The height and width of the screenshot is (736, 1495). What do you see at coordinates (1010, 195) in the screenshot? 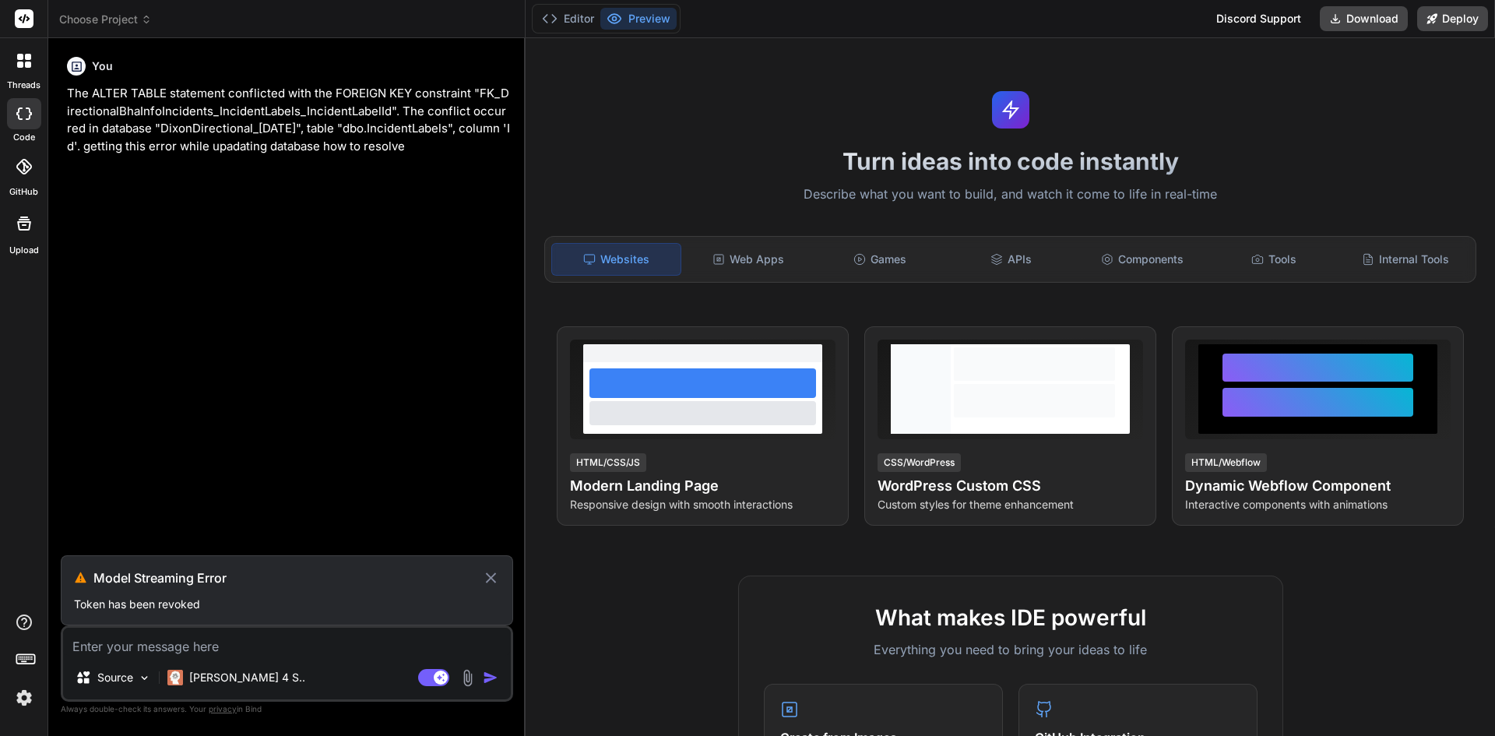
I see `p: Describe what you want to build, and watch it come to life in real-time` at bounding box center [1010, 195].